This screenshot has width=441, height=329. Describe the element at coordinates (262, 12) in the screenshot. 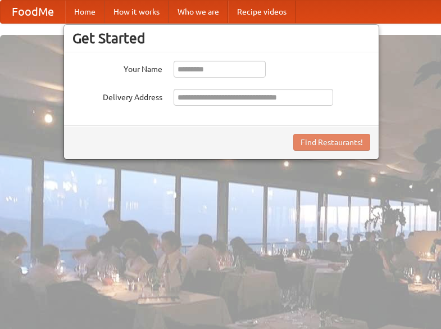

I see `a: Recipe videos` at that location.